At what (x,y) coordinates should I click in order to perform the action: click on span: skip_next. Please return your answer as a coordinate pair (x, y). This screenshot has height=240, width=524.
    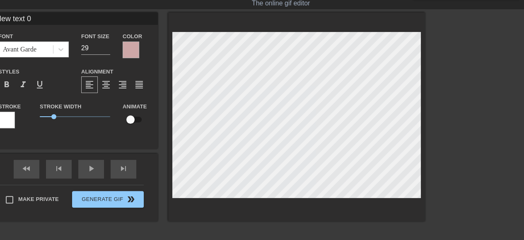
    Looking at the image, I should click on (124, 168).